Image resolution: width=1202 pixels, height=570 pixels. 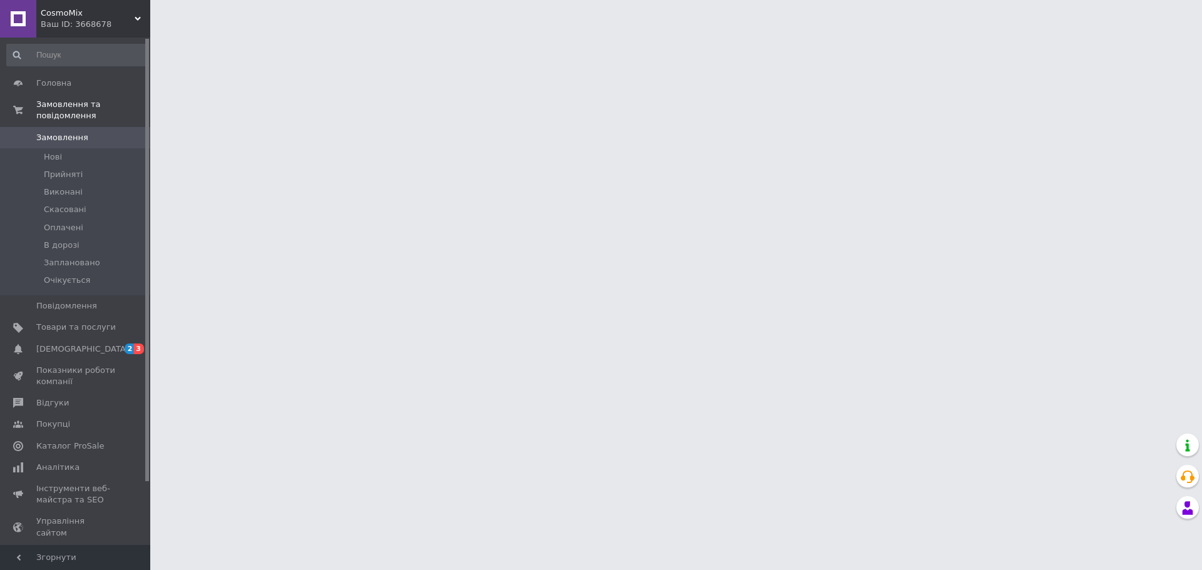 I want to click on span: Товари та послуги, so click(x=76, y=327).